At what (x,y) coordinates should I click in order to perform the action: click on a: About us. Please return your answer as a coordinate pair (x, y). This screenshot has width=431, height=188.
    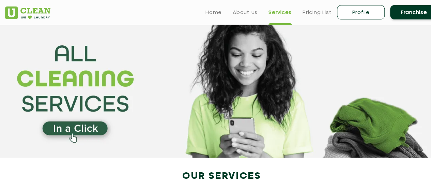
    Looking at the image, I should click on (245, 12).